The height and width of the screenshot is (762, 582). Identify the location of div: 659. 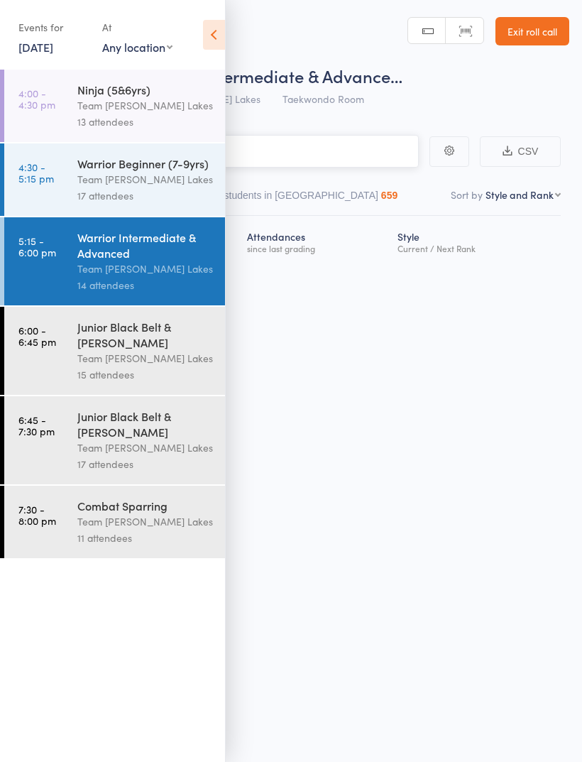
(389, 195).